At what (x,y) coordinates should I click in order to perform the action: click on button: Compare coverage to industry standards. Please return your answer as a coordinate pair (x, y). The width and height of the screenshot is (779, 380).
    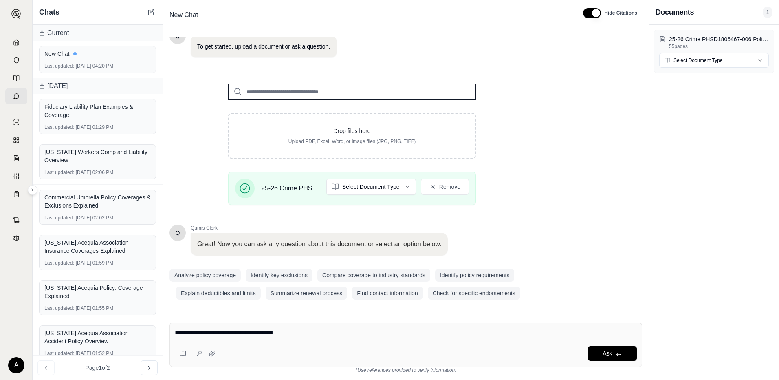
    Looking at the image, I should click on (374, 275).